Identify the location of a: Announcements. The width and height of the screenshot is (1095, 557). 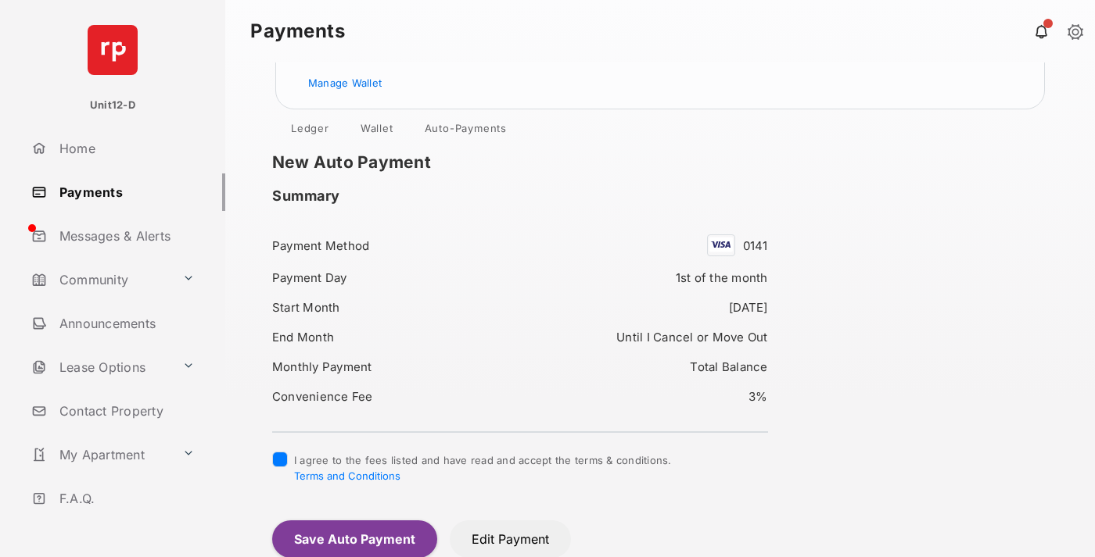
(125, 324).